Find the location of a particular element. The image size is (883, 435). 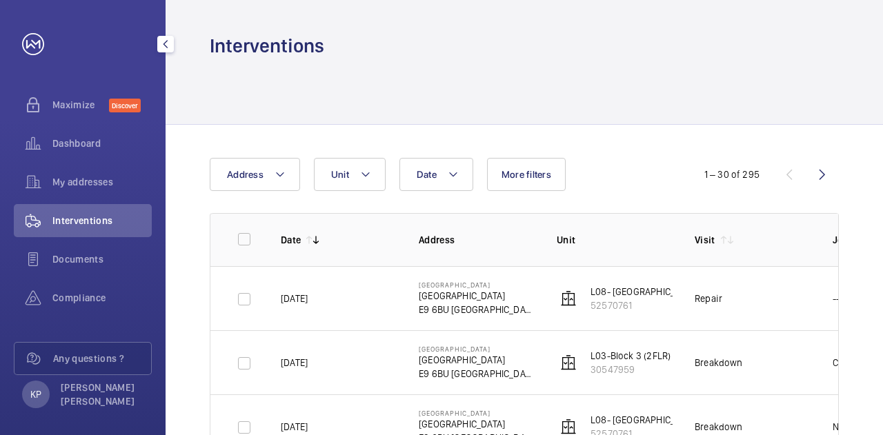

span: Documents is located at coordinates (102, 259).